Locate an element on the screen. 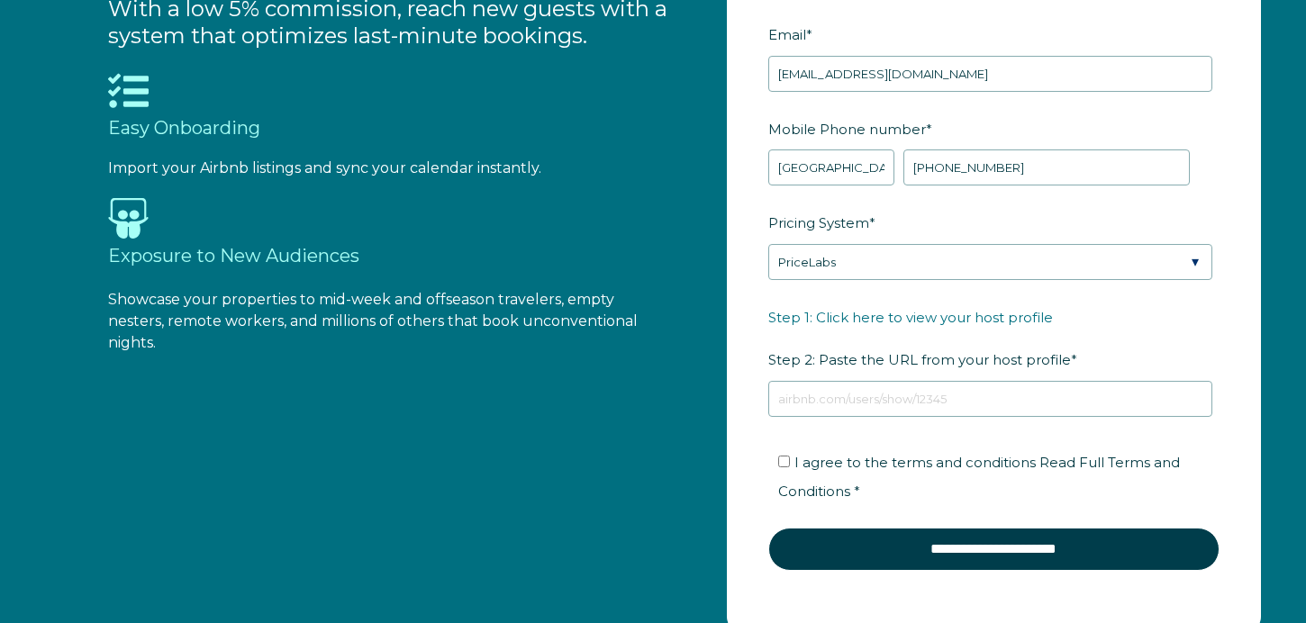  input: I agree to the terms and conditions Read Full Terms and Conditions * is located at coordinates (784, 461).